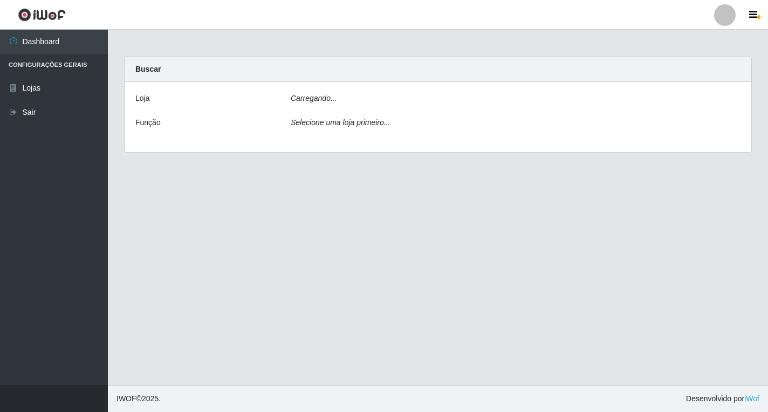  What do you see at coordinates (142, 98) in the screenshot?
I see `label: Loja` at bounding box center [142, 98].